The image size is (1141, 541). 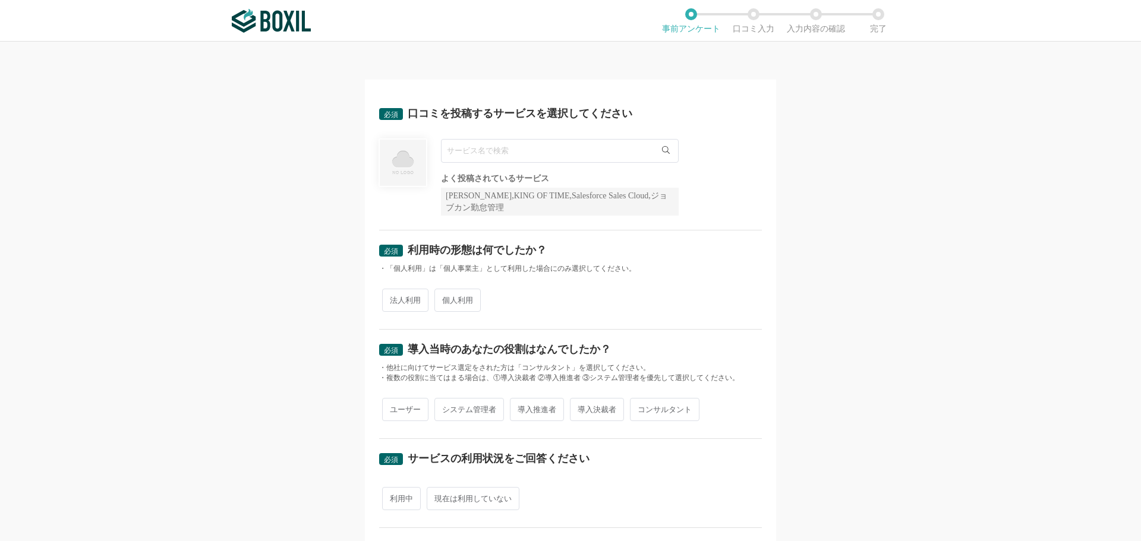 I want to click on li: 事前アンケート, so click(x=691, y=21).